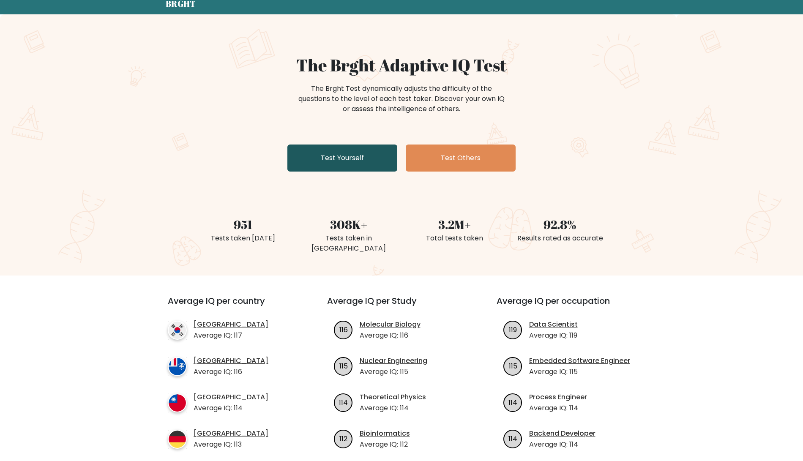 The height and width of the screenshot is (461, 803). Describe the element at coordinates (394, 361) in the screenshot. I see `a: Nuclear Engineering` at that location.